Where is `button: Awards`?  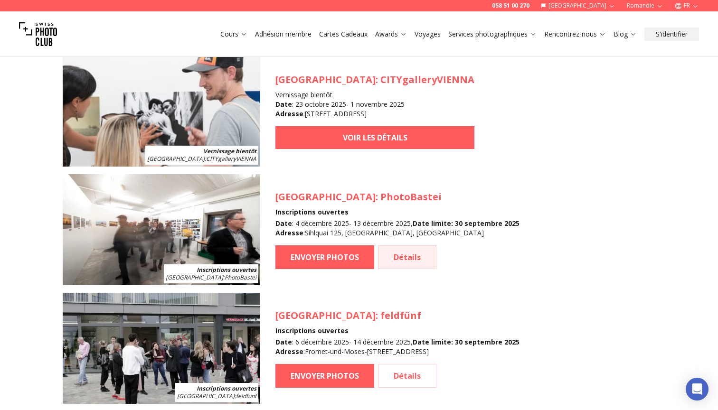 button: Awards is located at coordinates (391, 34).